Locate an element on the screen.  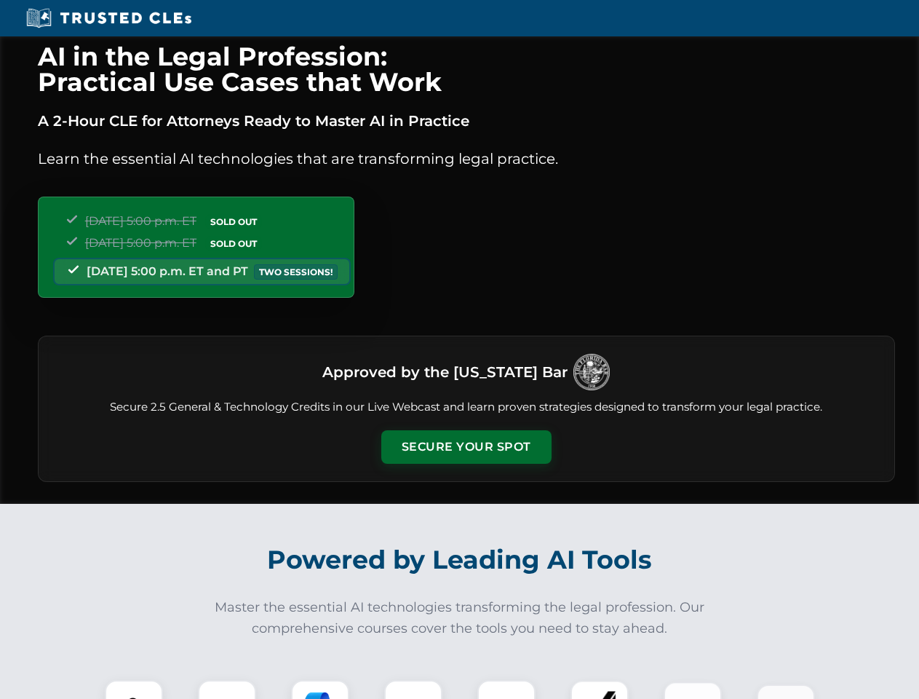
p: A 2-Hour CLE for Attorneys Ready to Master AI in Practice is located at coordinates (467, 121).